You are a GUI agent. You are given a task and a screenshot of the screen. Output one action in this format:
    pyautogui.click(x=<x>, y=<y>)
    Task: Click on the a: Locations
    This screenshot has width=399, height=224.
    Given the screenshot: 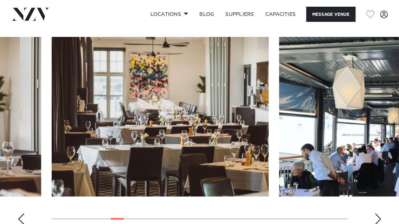 What is the action you would take?
    pyautogui.click(x=169, y=14)
    